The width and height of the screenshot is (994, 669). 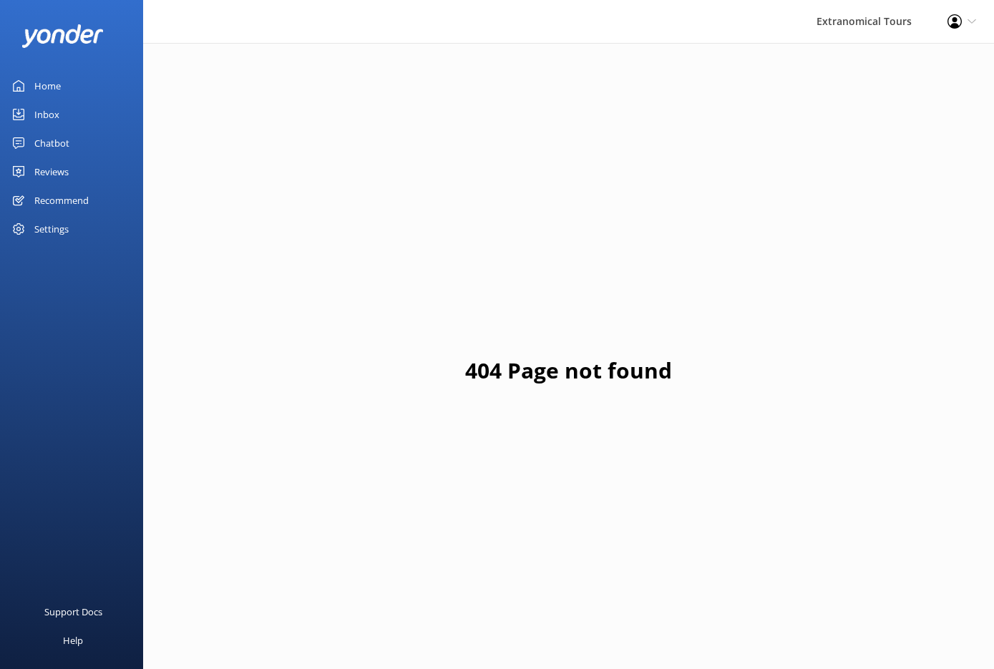 What do you see at coordinates (62, 200) in the screenshot?
I see `div: Recommend` at bounding box center [62, 200].